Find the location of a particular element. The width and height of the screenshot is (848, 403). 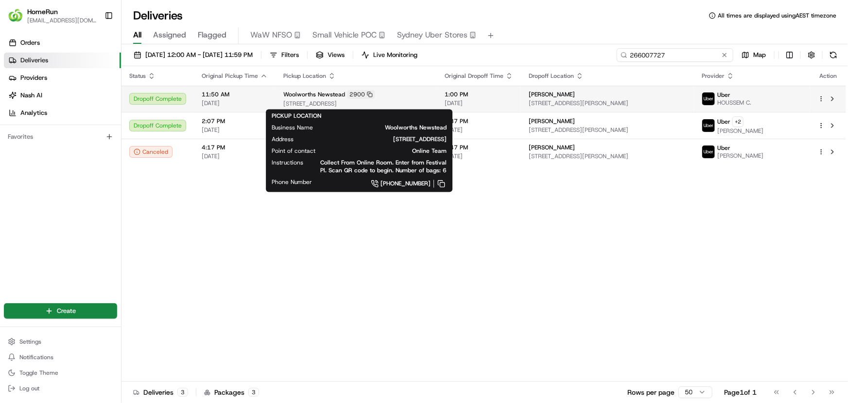

span: Phone Number is located at coordinates (292, 182).